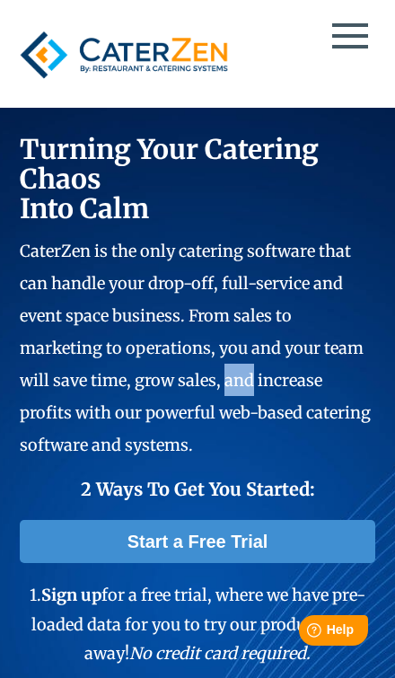  What do you see at coordinates (195, 347) in the screenshot?
I see `span: CaterZen is the only catering software that can handle your drop-off, full-service and event spac...` at bounding box center [195, 347].